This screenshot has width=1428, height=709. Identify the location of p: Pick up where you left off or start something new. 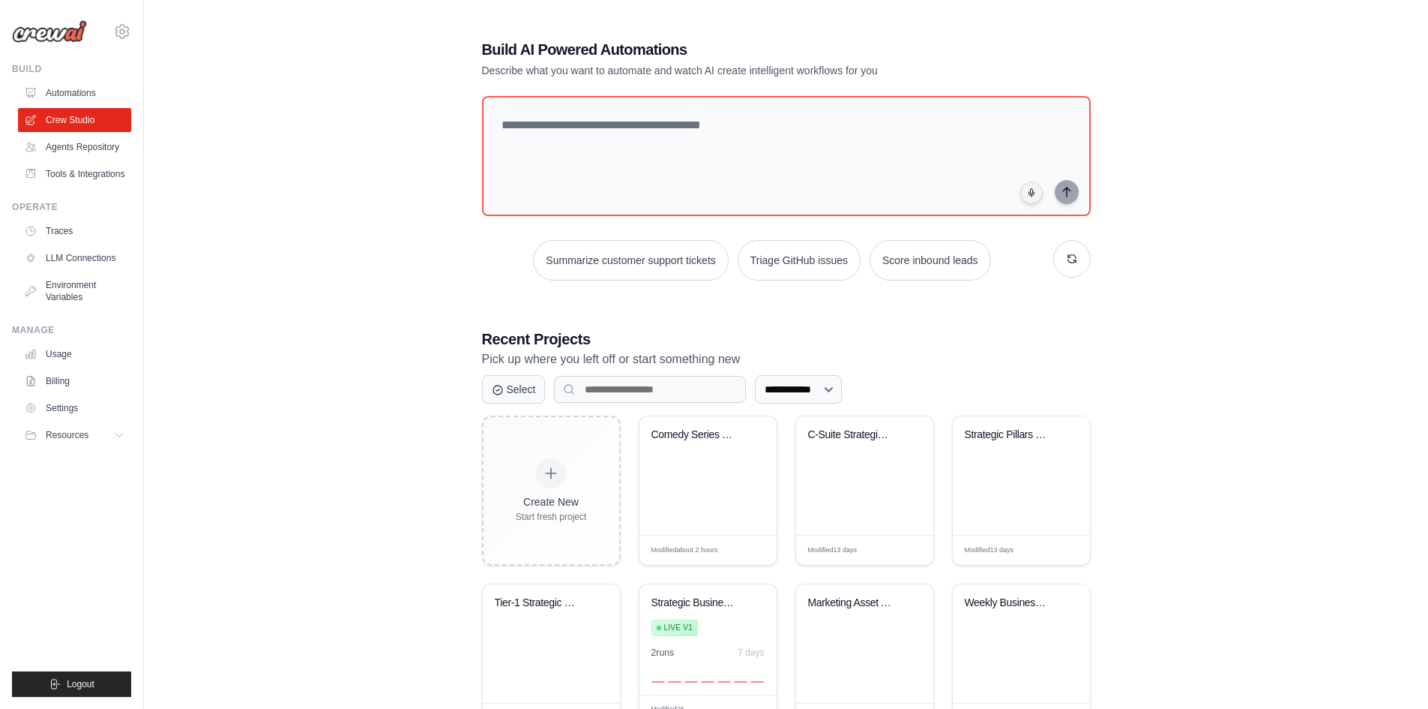
(786, 359).